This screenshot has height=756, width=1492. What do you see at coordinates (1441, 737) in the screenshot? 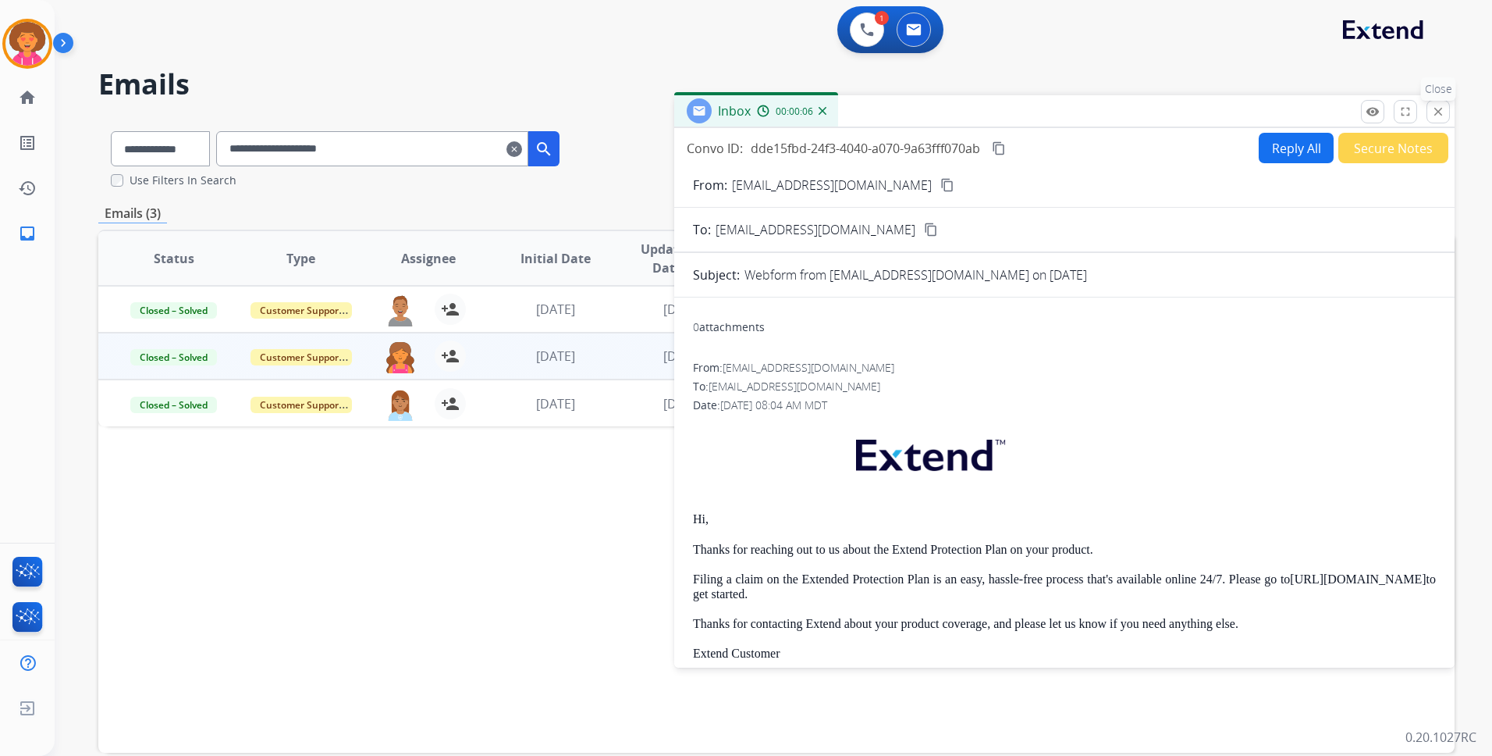
I see `p: 0.20.1027RC` at bounding box center [1441, 737].